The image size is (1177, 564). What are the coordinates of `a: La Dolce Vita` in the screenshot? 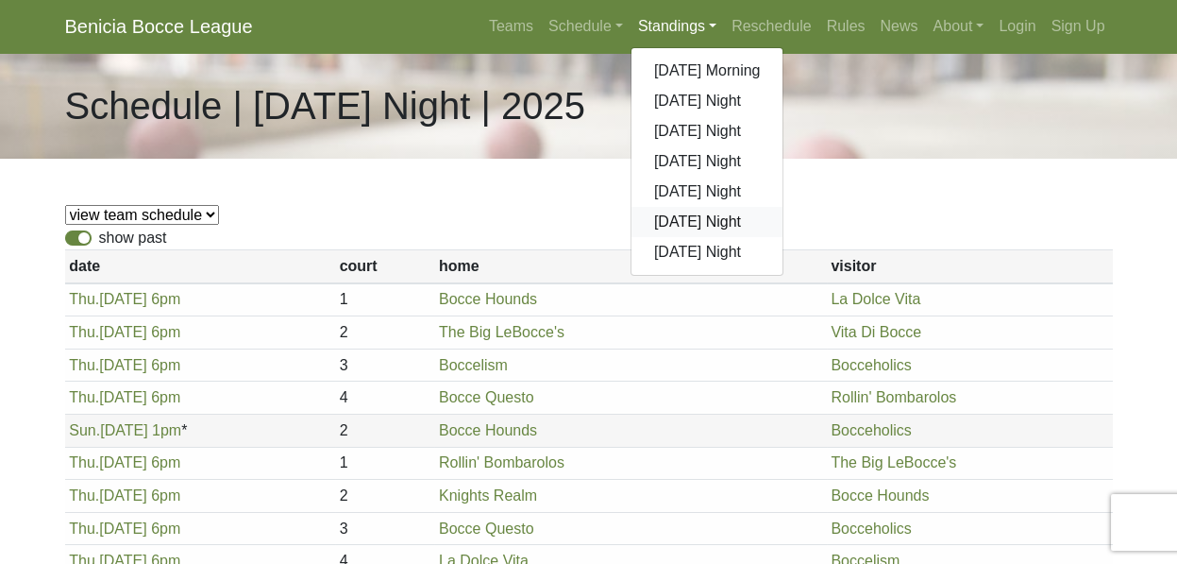 It's located at (875, 298).